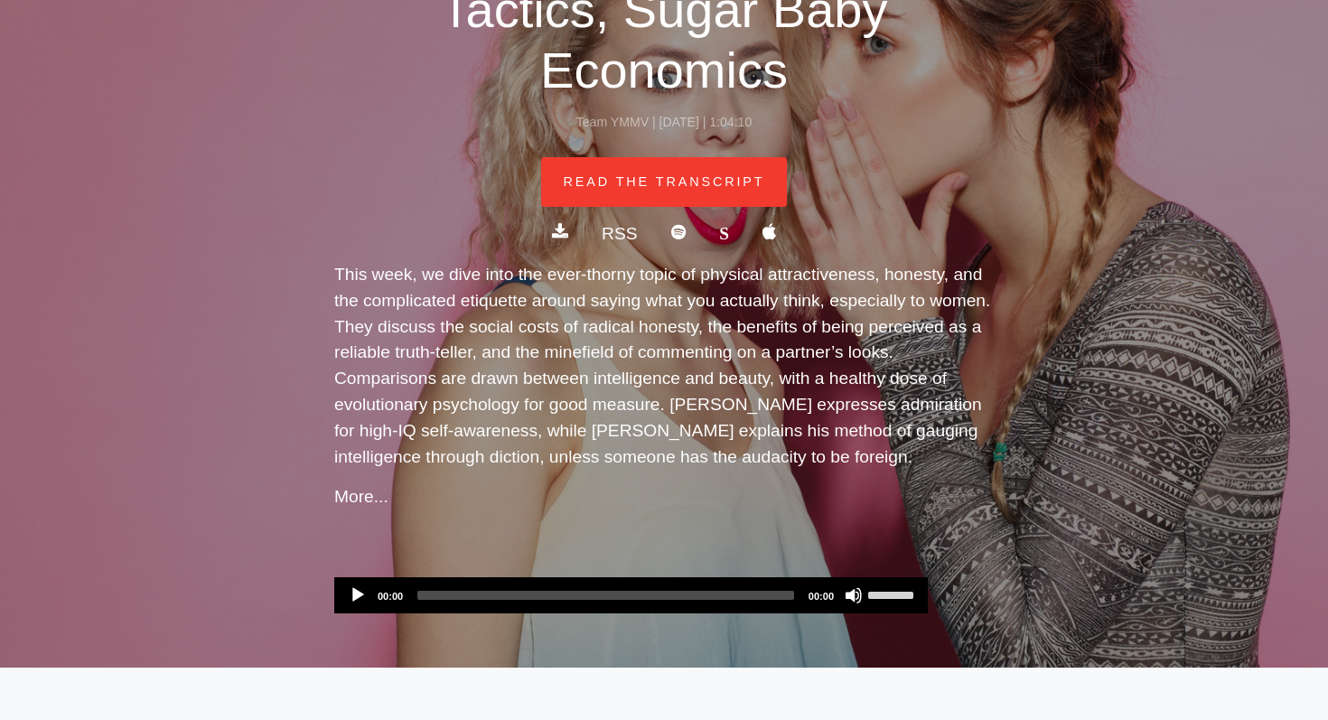 Image resolution: width=1328 pixels, height=720 pixels. Describe the element at coordinates (630, 595) in the screenshot. I see `div: Audio Player` at that location.